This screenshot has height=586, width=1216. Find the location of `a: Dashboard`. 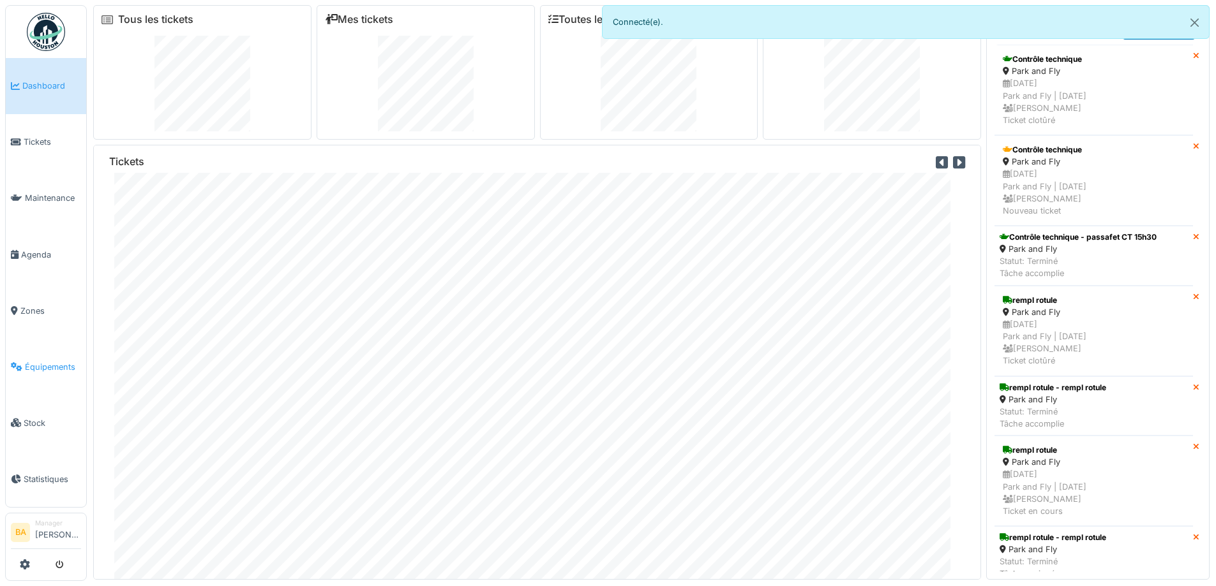

a: Dashboard is located at coordinates (46, 86).